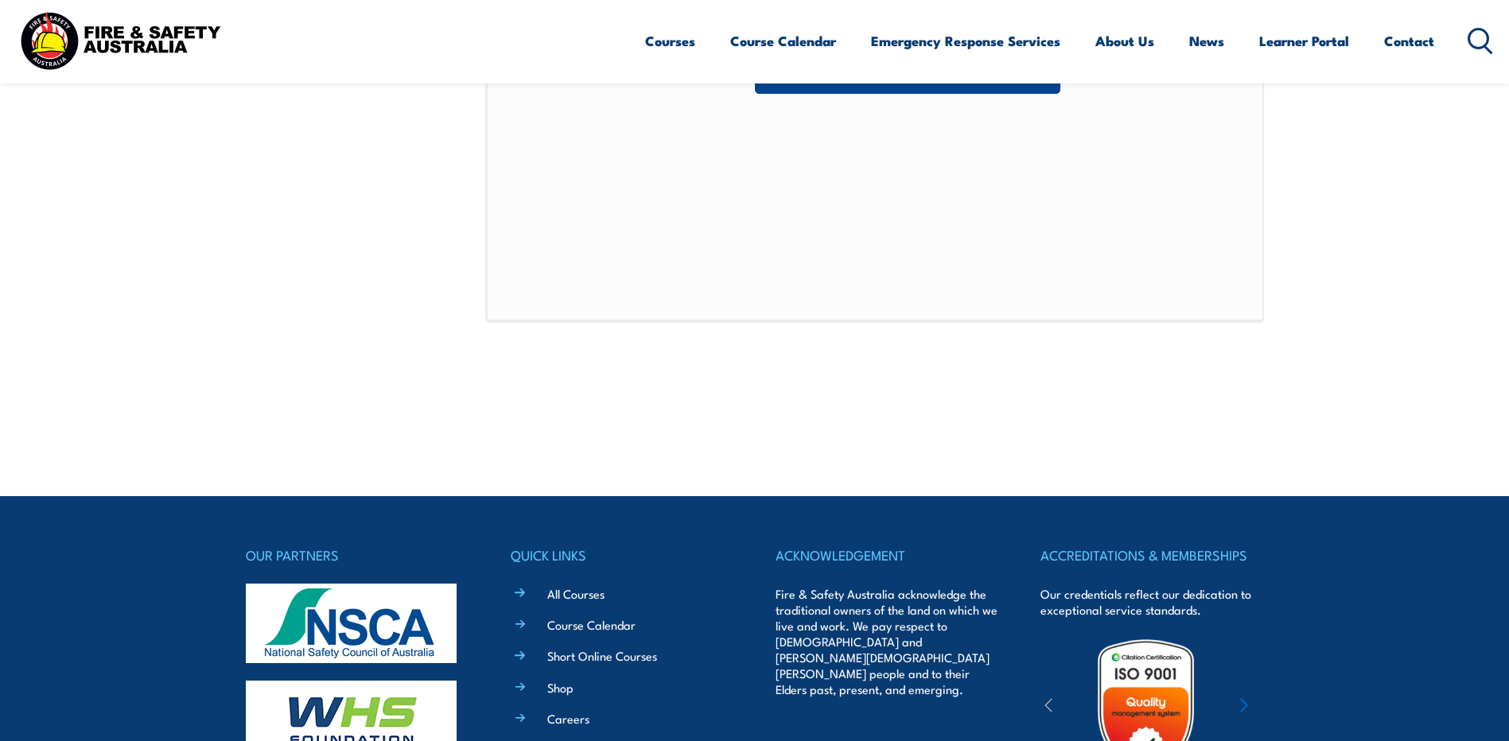 The image size is (1509, 741). I want to click on img: ewpa-logo, so click(1285, 707).